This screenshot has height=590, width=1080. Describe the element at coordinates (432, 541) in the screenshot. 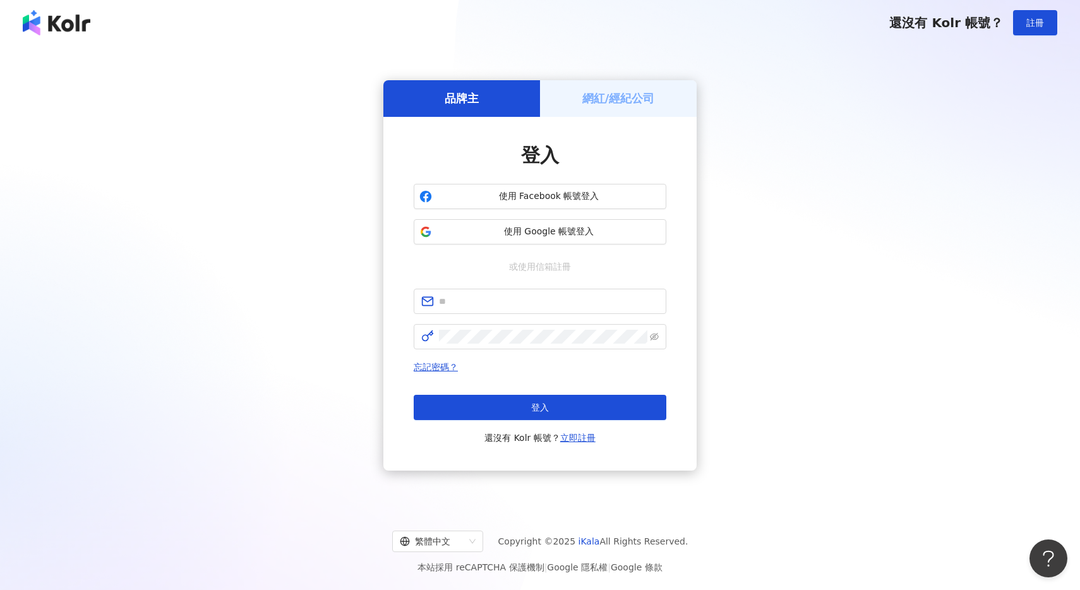

I see `div: 繁體中文` at that location.